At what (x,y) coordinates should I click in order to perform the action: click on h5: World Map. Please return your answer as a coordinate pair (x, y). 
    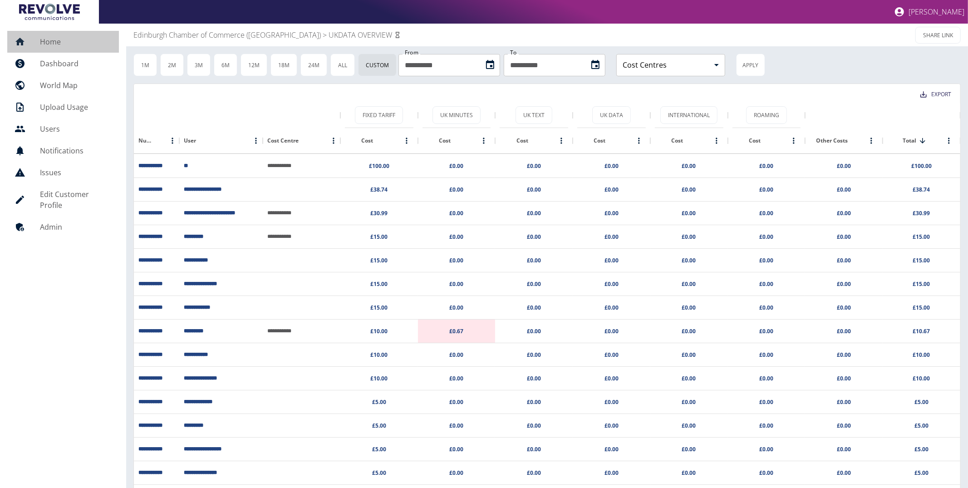
    Looking at the image, I should click on (76, 85).